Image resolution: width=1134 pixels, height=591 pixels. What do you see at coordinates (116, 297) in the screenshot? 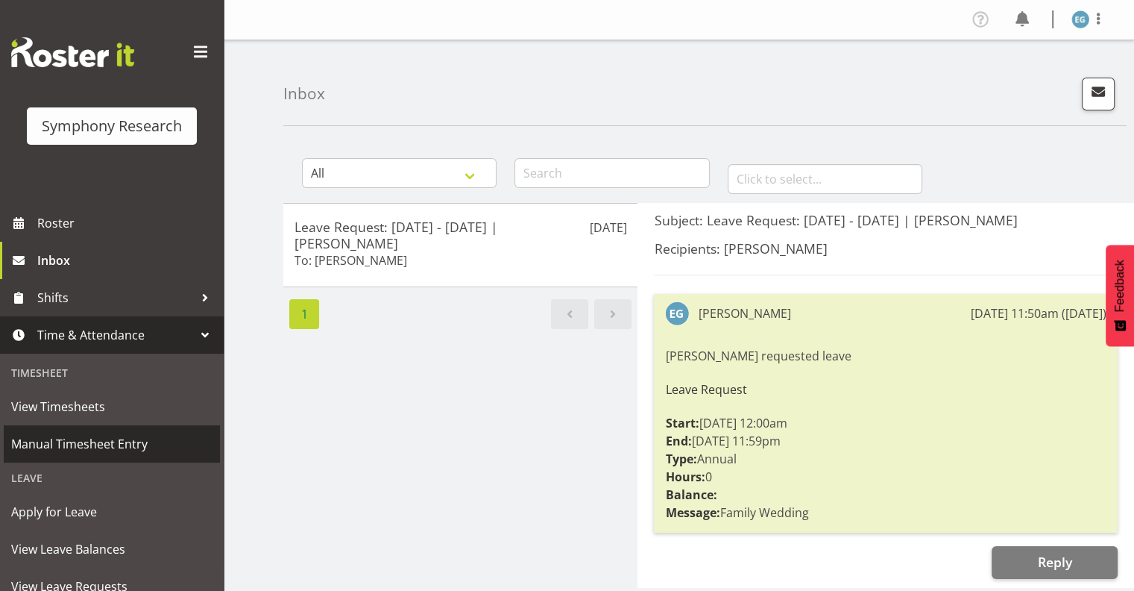
I see `span: Shifts` at bounding box center [116, 297].